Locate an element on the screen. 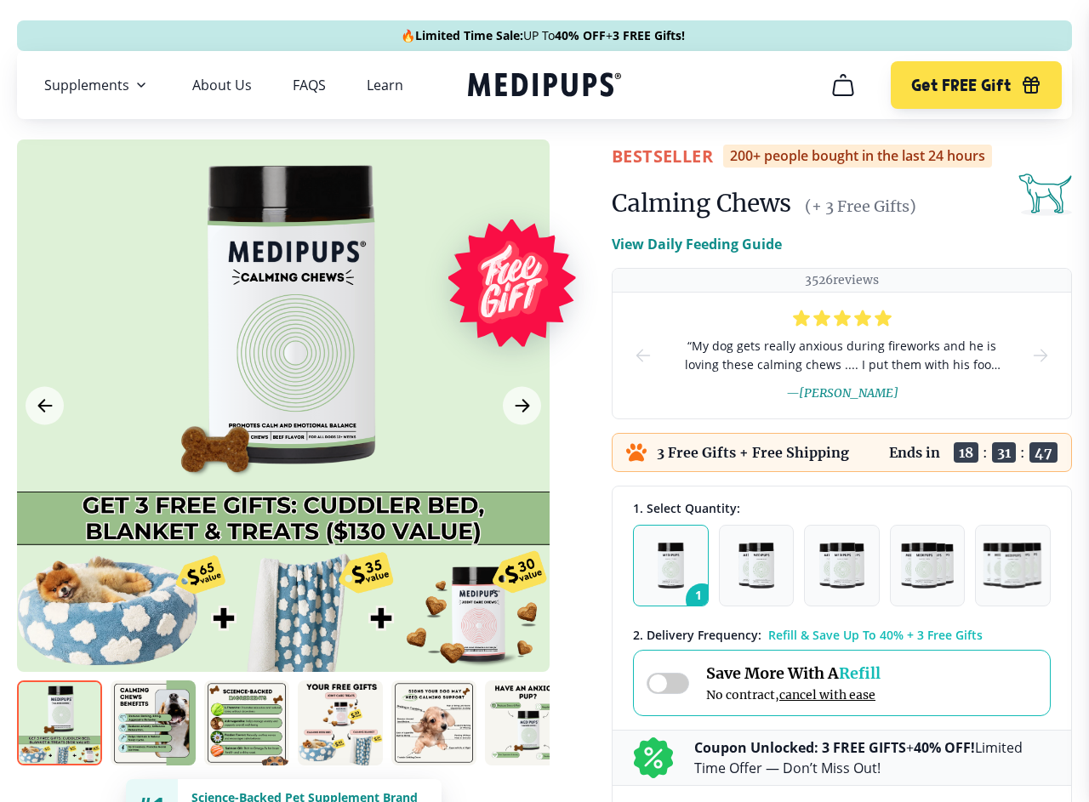  a: FAQS is located at coordinates (309, 85).